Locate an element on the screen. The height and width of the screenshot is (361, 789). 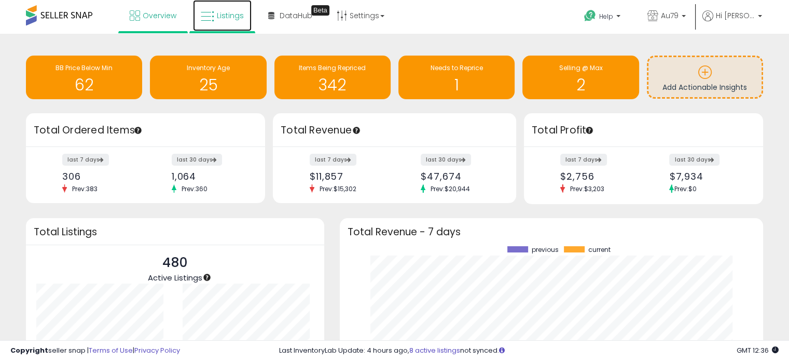
h3: Total Ordered Items is located at coordinates (145, 130).